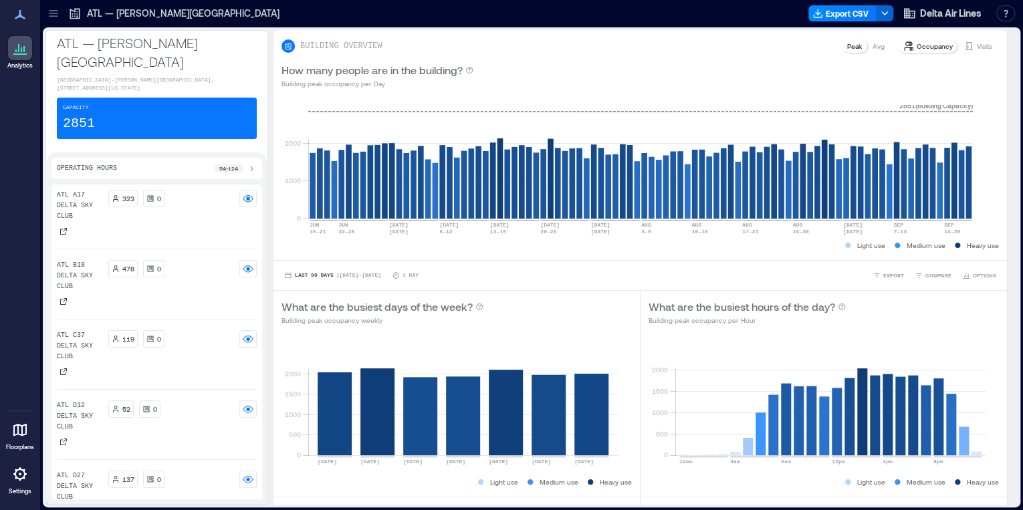 This screenshot has height=510, width=1023. Describe the element at coordinates (229, 169) in the screenshot. I see `p: 5a - 12a` at that location.